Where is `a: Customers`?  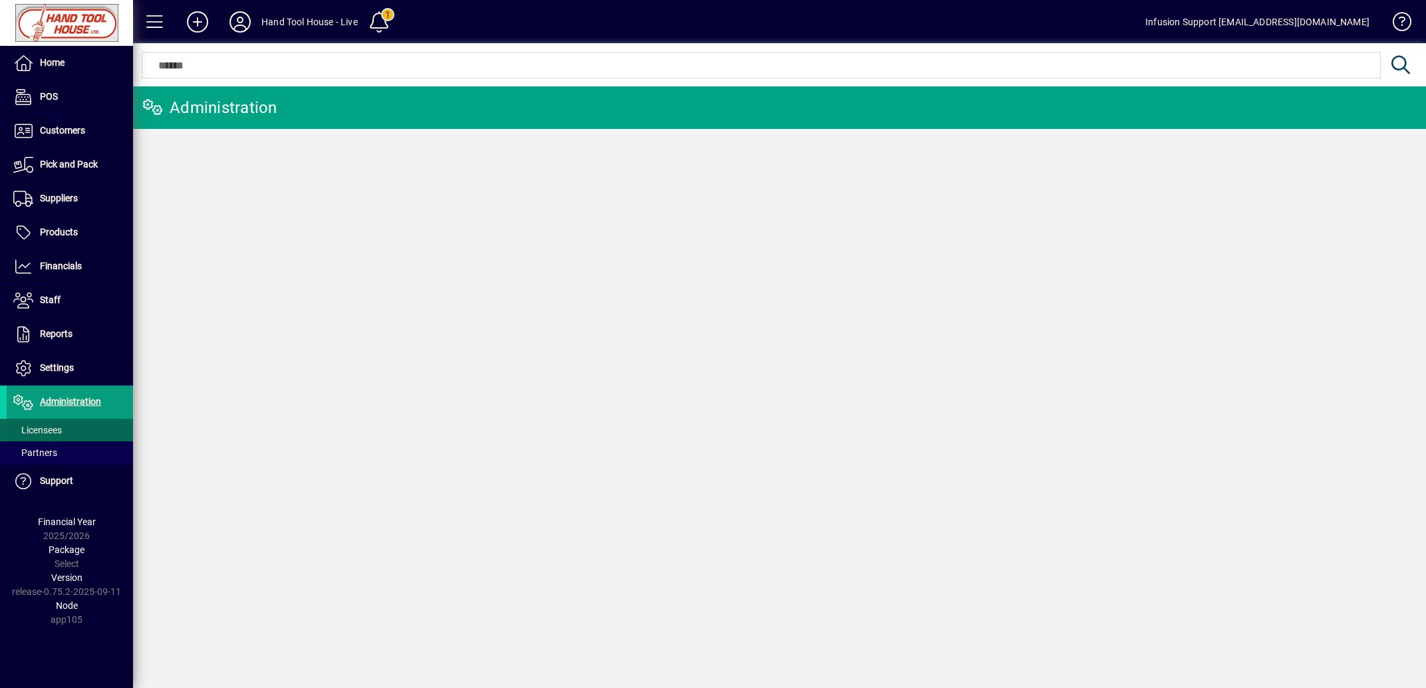
a: Customers is located at coordinates (70, 131).